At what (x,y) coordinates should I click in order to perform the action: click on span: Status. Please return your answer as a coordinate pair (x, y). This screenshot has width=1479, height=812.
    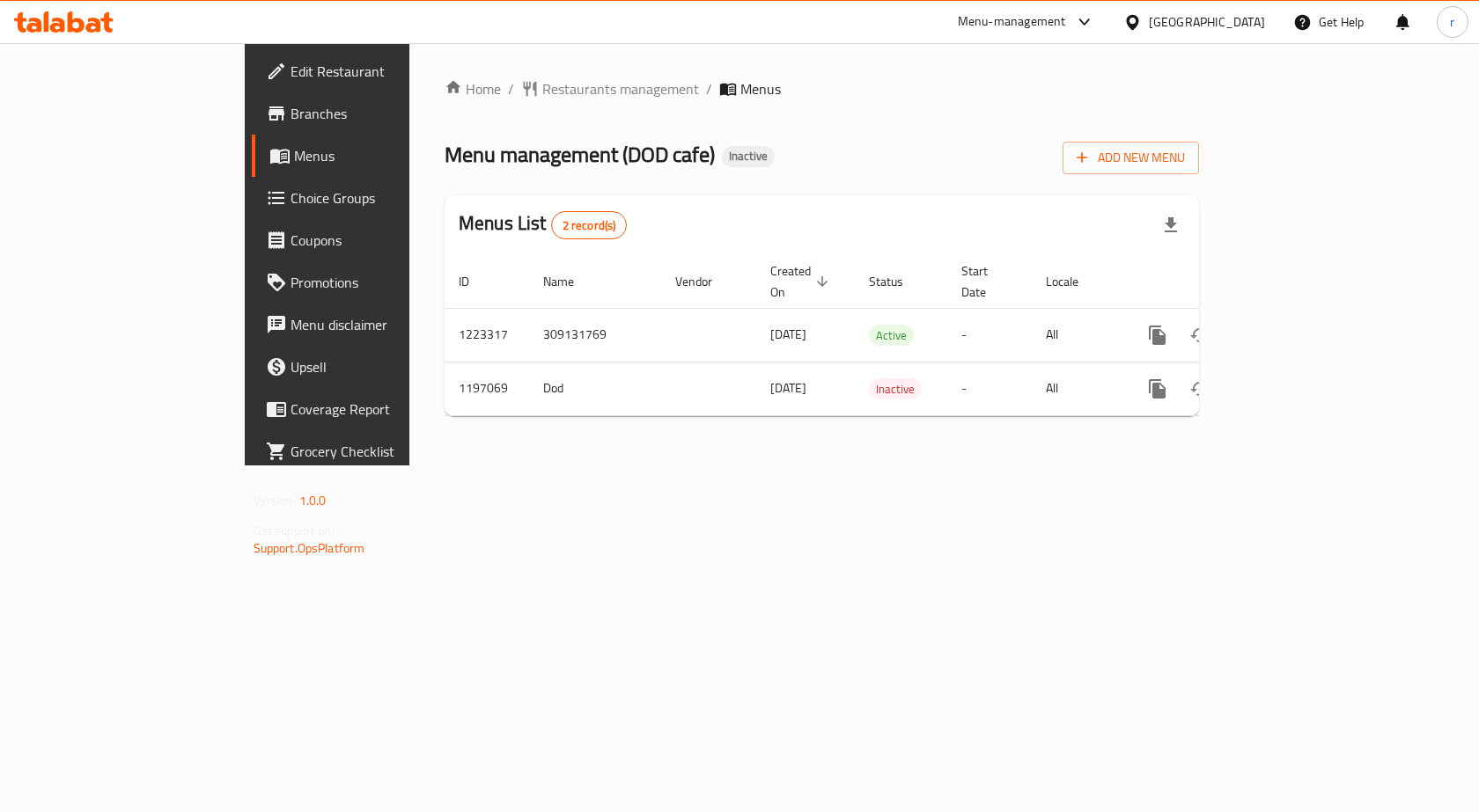
    Looking at the image, I should click on (897, 281).